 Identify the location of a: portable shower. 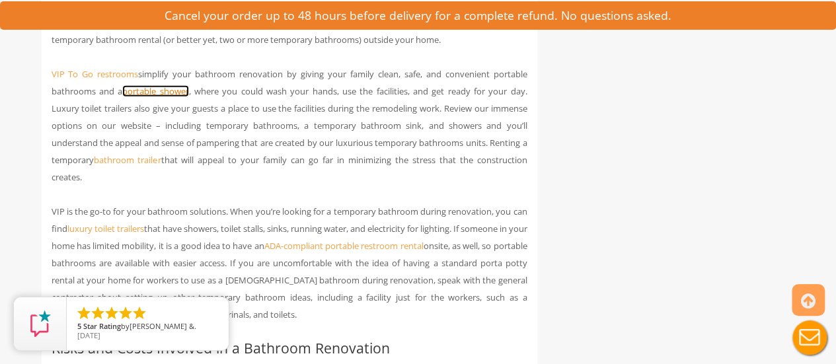
(155, 91).